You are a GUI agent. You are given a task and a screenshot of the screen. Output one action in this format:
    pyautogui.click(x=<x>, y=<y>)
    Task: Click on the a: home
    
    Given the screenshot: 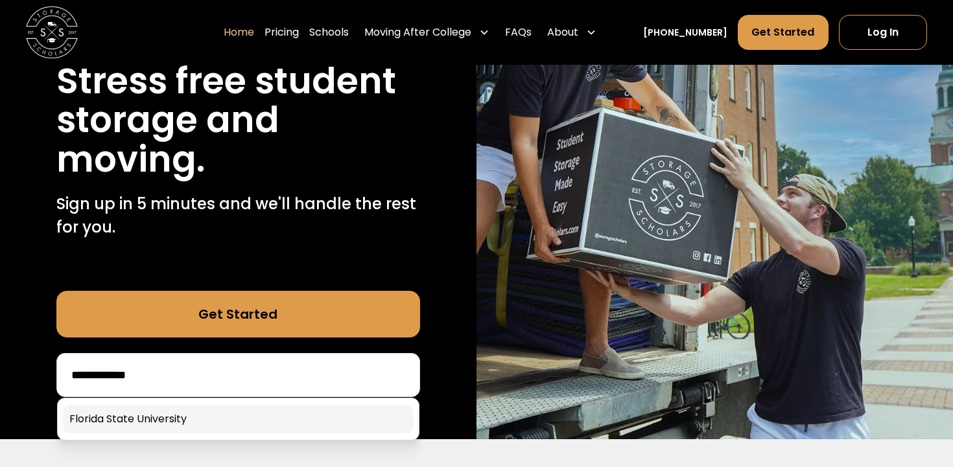 What is the action you would take?
    pyautogui.click(x=52, y=32)
    